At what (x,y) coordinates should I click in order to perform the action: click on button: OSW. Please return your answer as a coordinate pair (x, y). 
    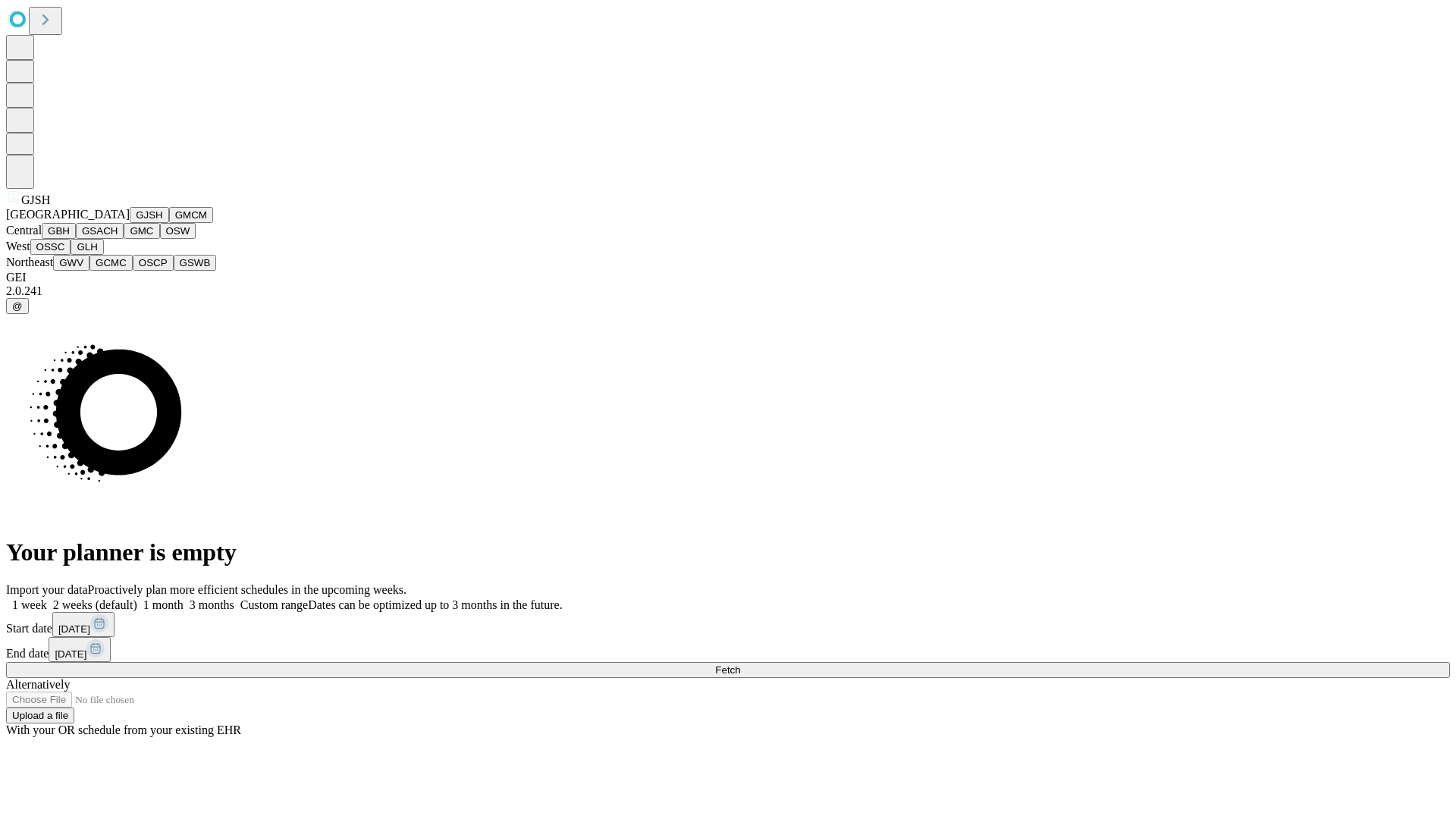
    Looking at the image, I should click on (178, 230).